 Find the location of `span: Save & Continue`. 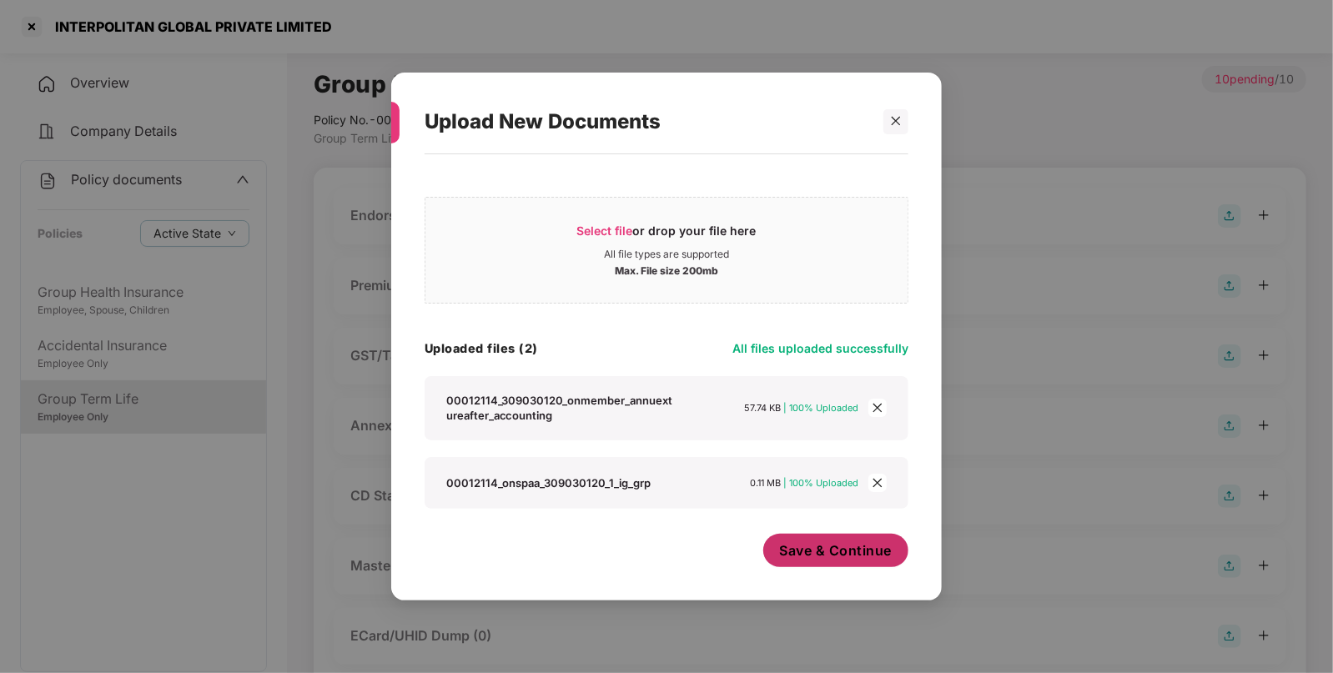

span: Save & Continue is located at coordinates (836, 551).